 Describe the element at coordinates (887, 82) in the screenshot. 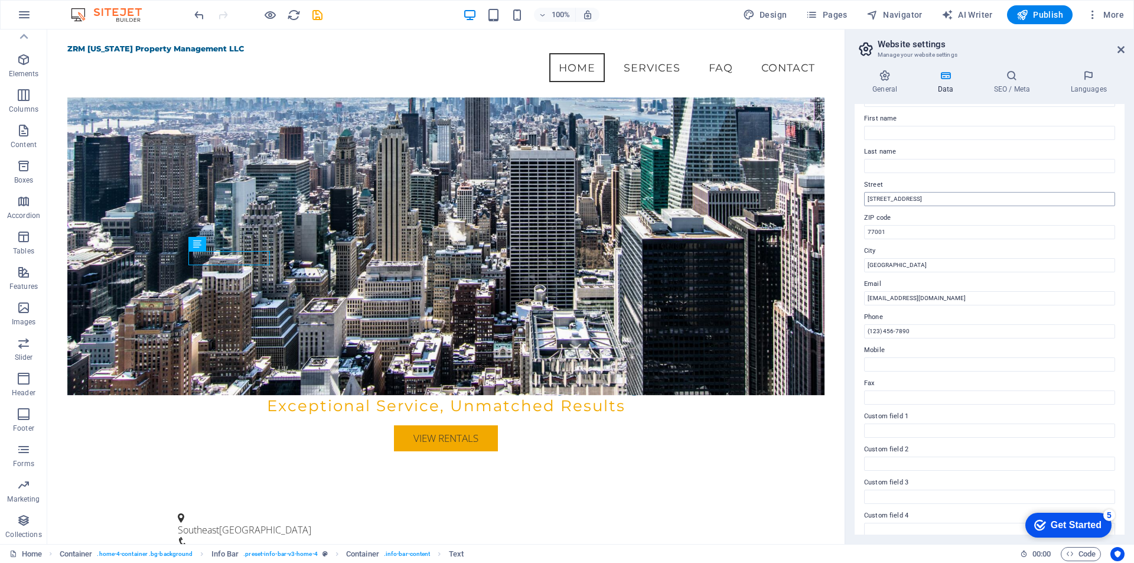

I see `h4: General` at that location.